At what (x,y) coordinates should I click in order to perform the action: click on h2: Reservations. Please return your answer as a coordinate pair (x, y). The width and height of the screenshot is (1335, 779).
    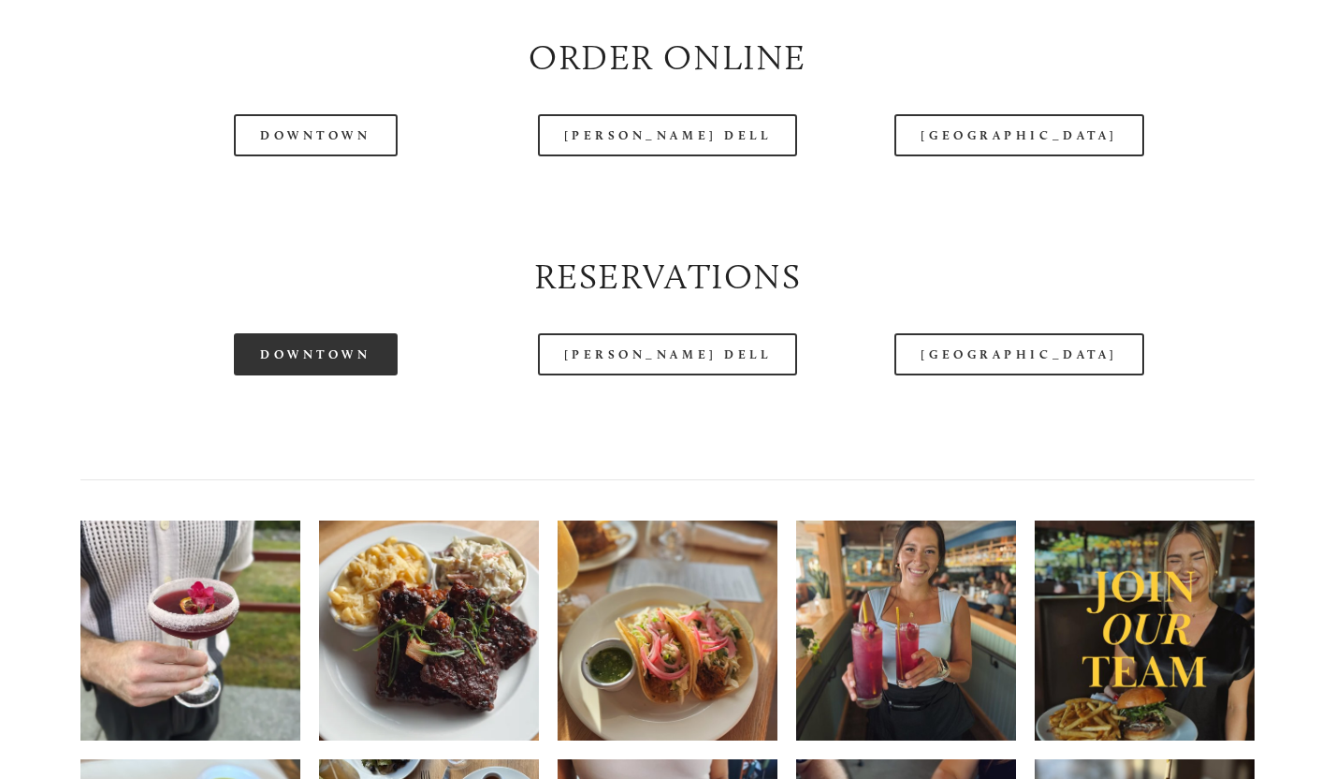
    Looking at the image, I should click on (668, 276).